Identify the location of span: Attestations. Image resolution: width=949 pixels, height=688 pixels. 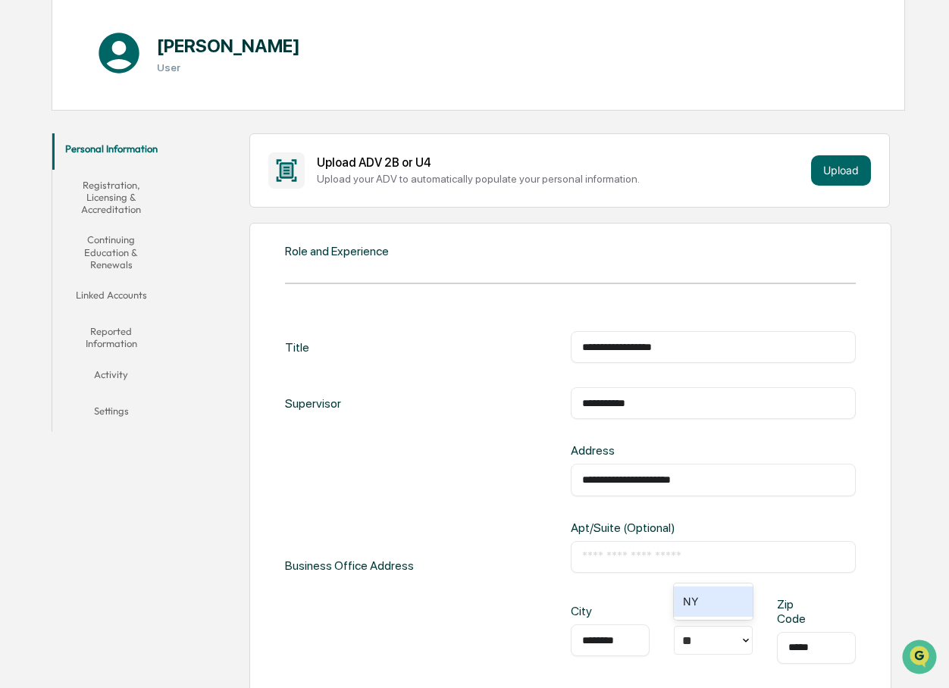
(156, 199).